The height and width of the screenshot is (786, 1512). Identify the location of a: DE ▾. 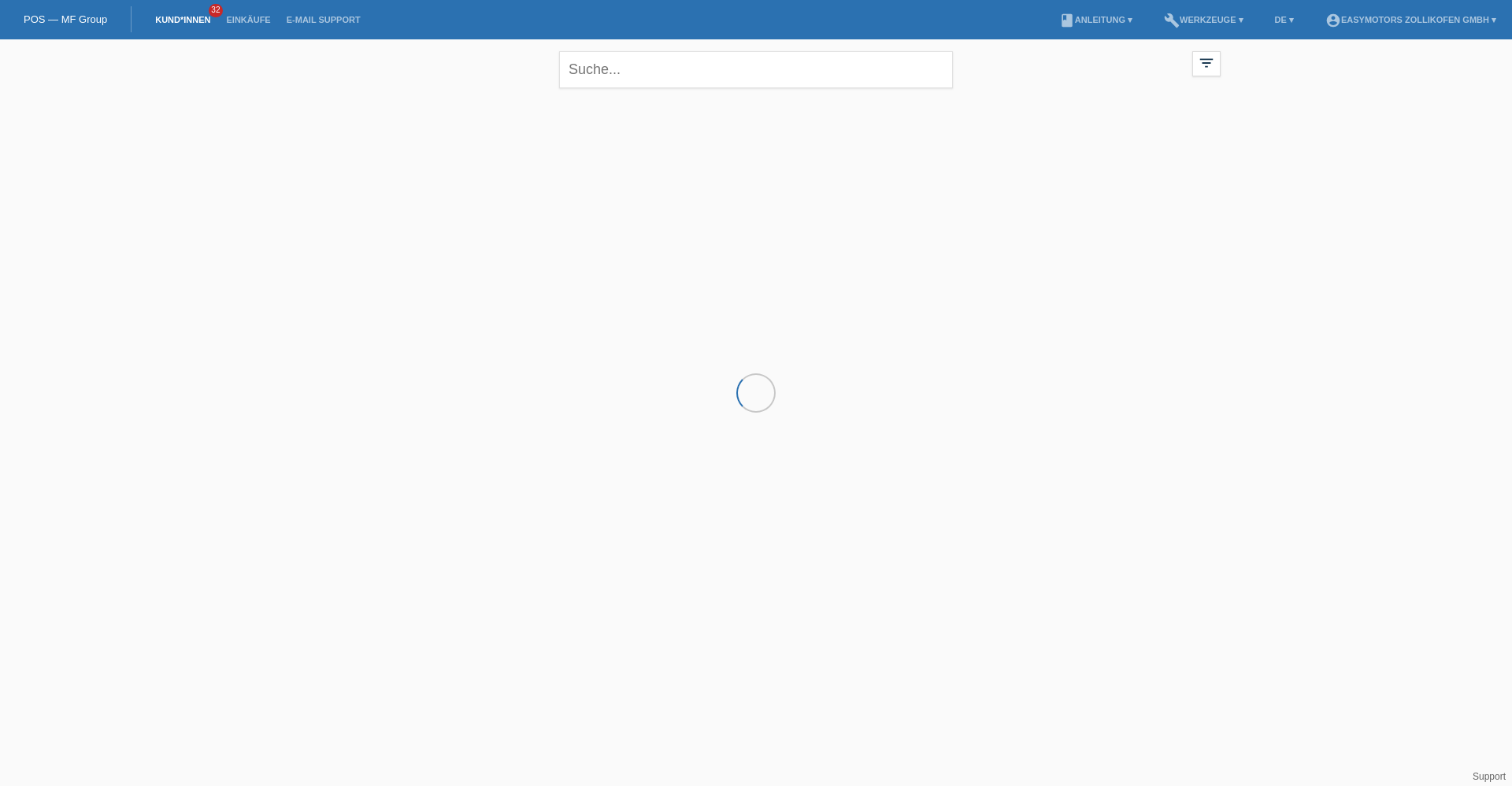
(1285, 20).